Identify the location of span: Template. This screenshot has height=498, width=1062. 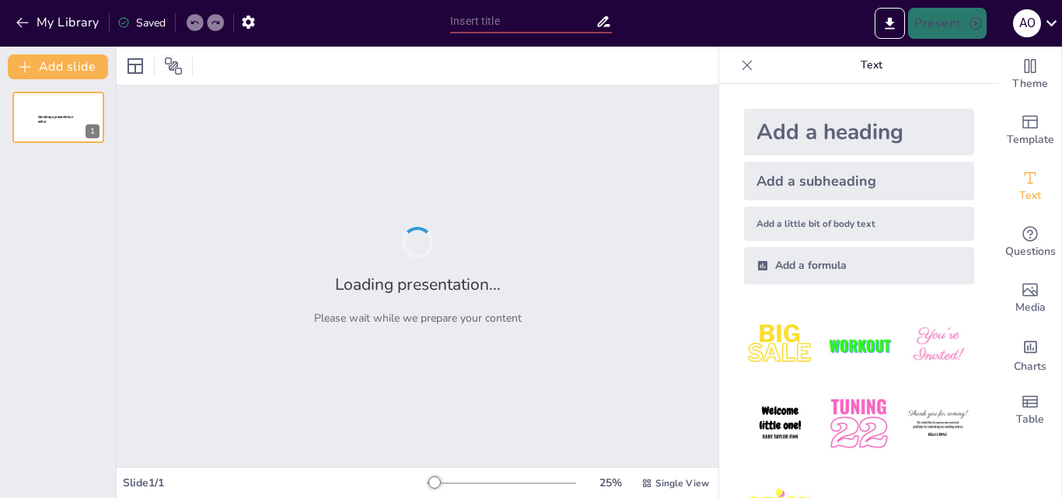
(1030, 140).